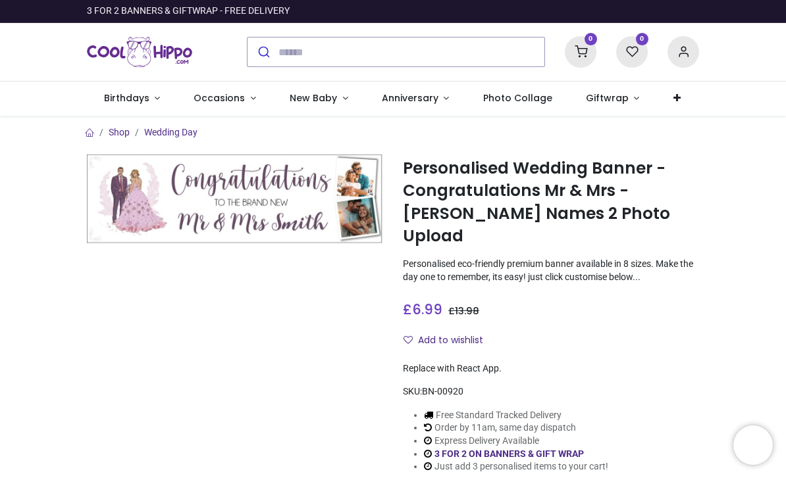 The height and width of the screenshot is (478, 786). Describe the element at coordinates (509, 454) in the screenshot. I see `a: 3 FOR 2 ON BANNERS & GIFT WRAP` at that location.